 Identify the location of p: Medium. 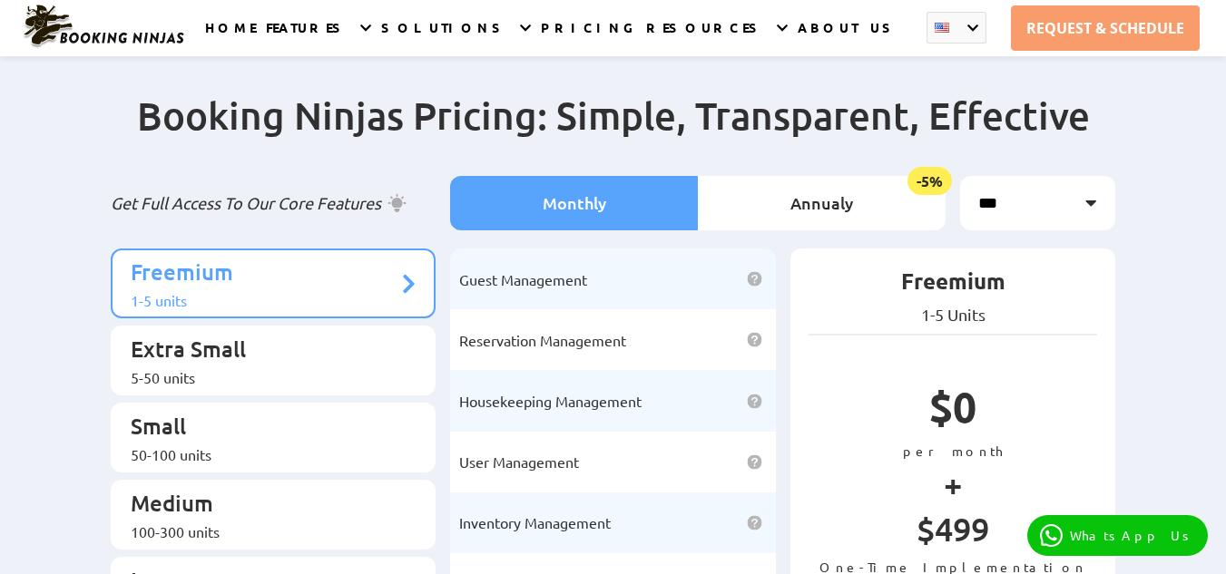
(264, 505).